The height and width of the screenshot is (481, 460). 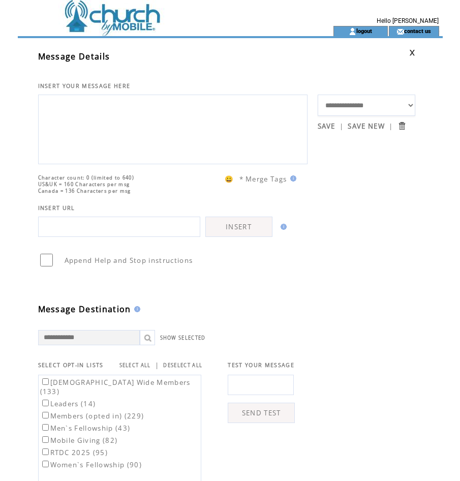 What do you see at coordinates (91, 465) in the screenshot?
I see `label: Women`s Fellowship (90)` at bounding box center [91, 465].